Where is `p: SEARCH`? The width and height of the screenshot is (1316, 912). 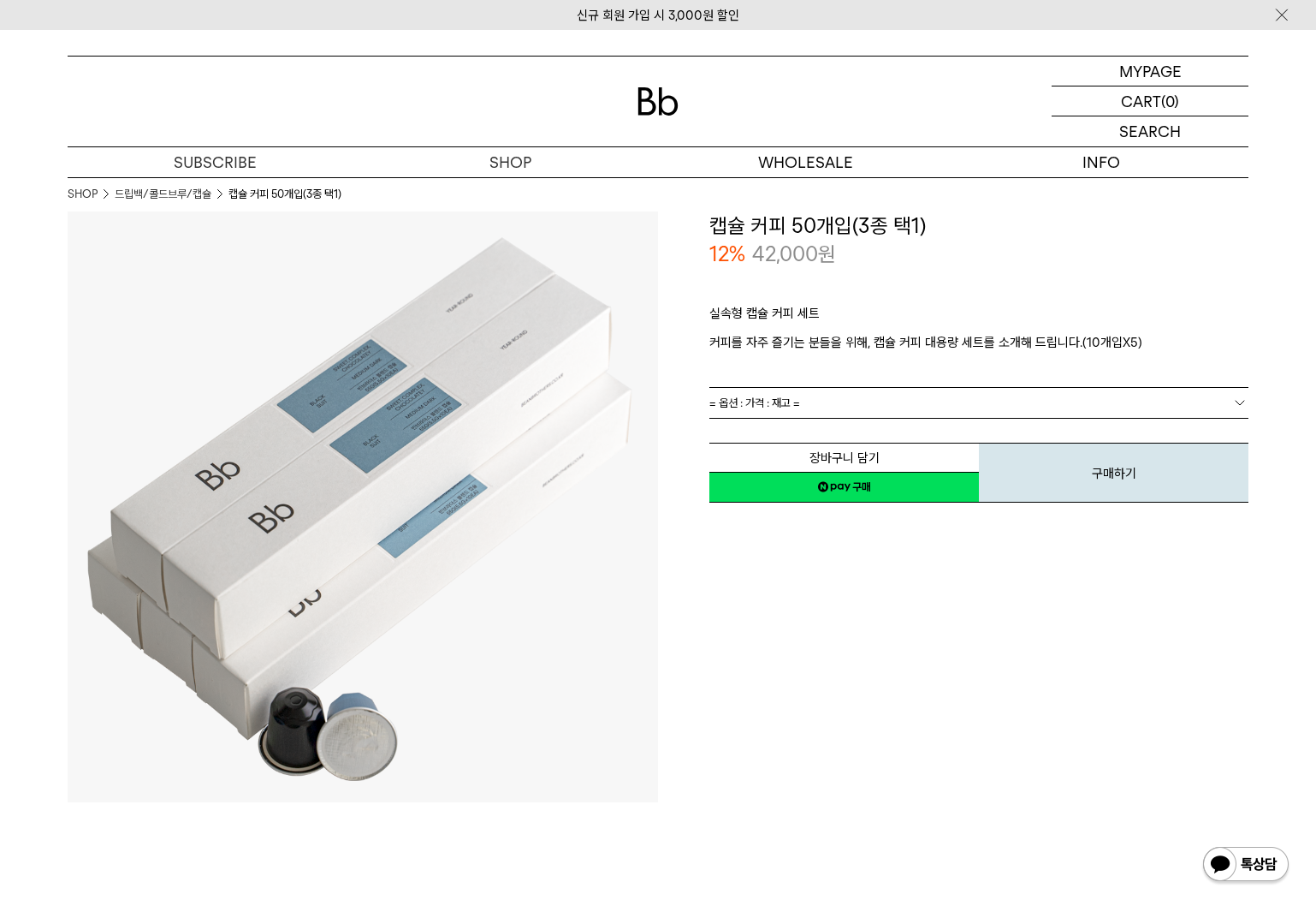
p: SEARCH is located at coordinates (1151, 131).